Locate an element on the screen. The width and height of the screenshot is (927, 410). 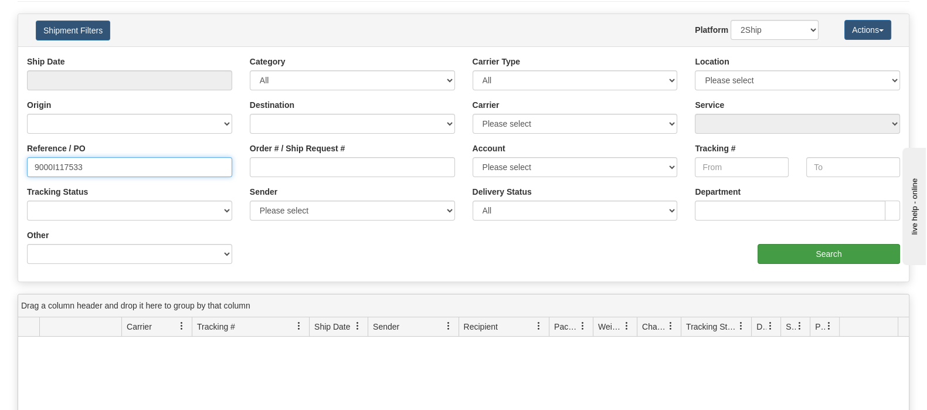
a: Tracking Status filter column settings is located at coordinates (741, 326).